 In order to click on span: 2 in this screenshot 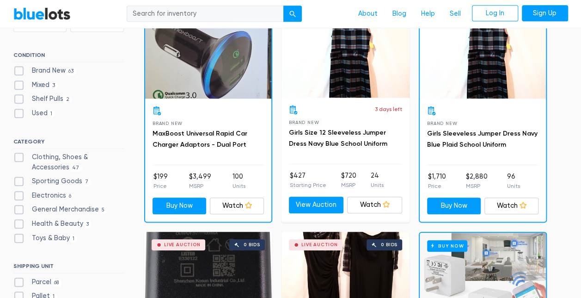, I will do `click(68, 100)`.